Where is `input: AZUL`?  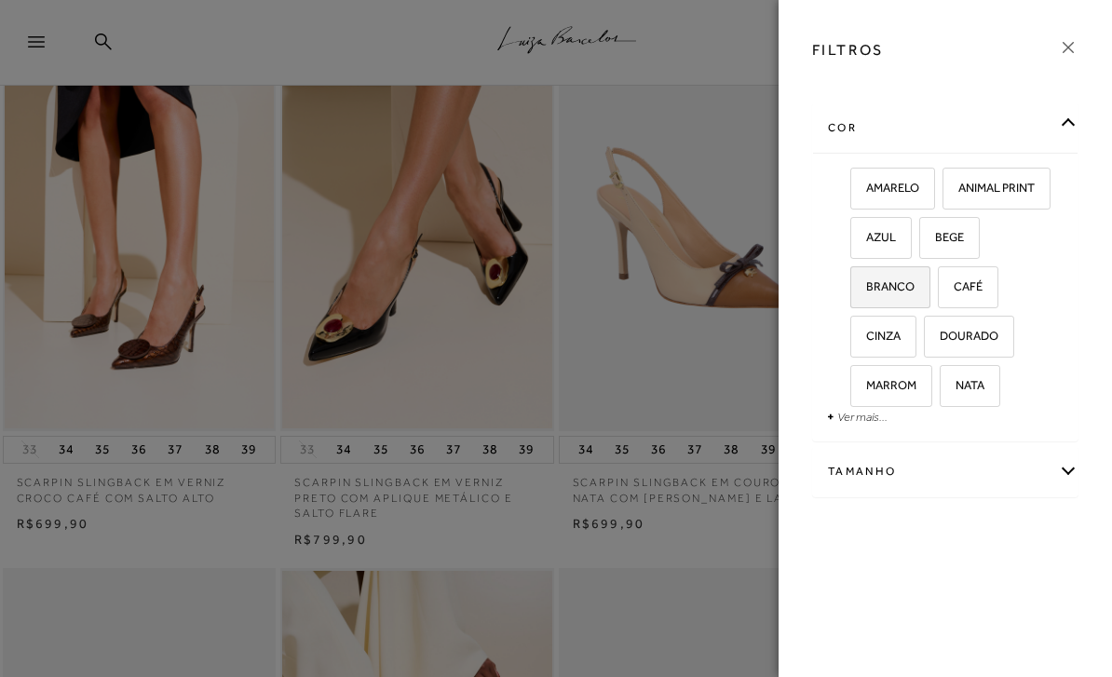 input: AZUL is located at coordinates (857, 240).